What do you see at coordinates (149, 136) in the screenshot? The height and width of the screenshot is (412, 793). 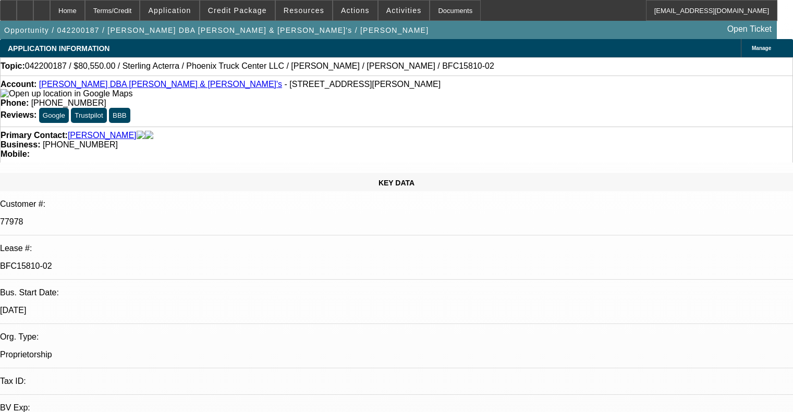 I see `img: linkedin-icon.png` at bounding box center [149, 136].